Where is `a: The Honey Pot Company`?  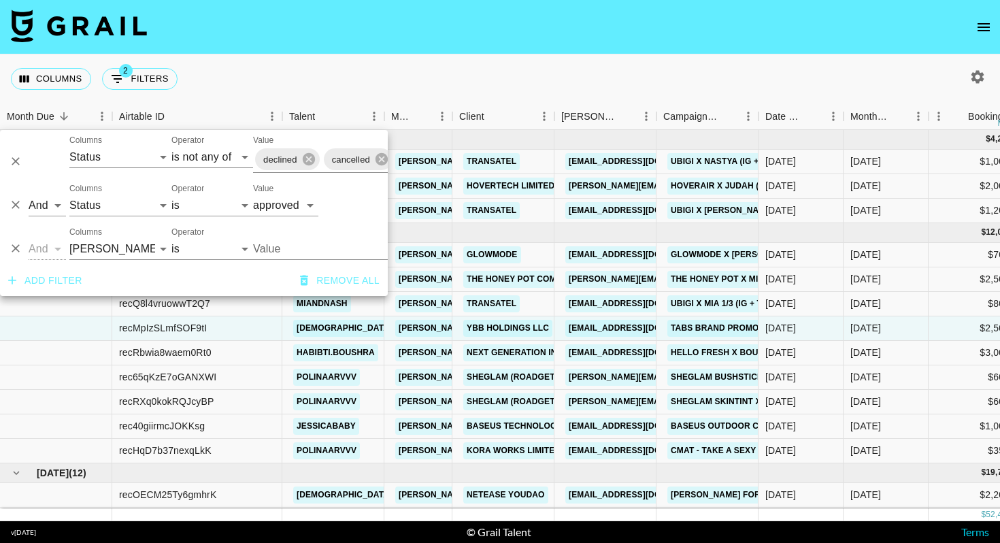 a: The Honey Pot Company is located at coordinates (522, 279).